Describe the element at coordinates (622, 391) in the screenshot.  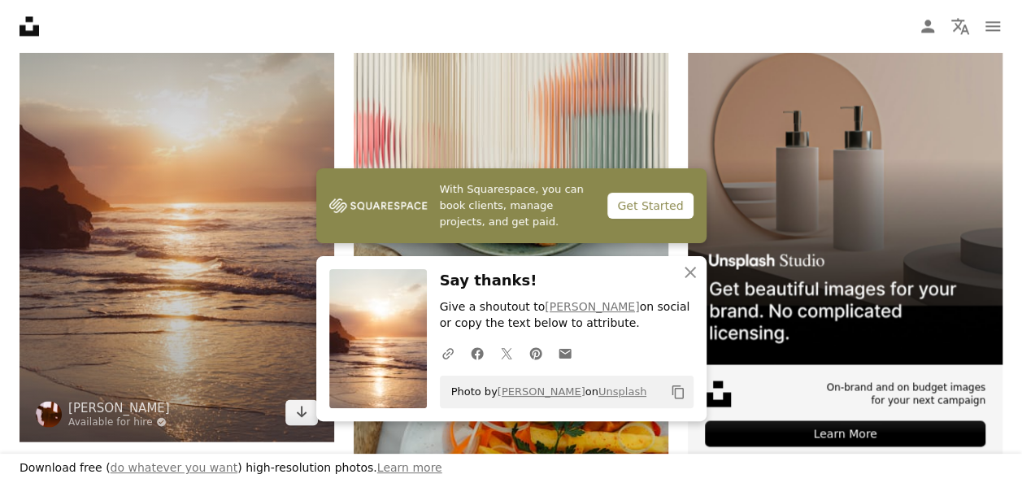
I see `a: Unsplash` at that location.